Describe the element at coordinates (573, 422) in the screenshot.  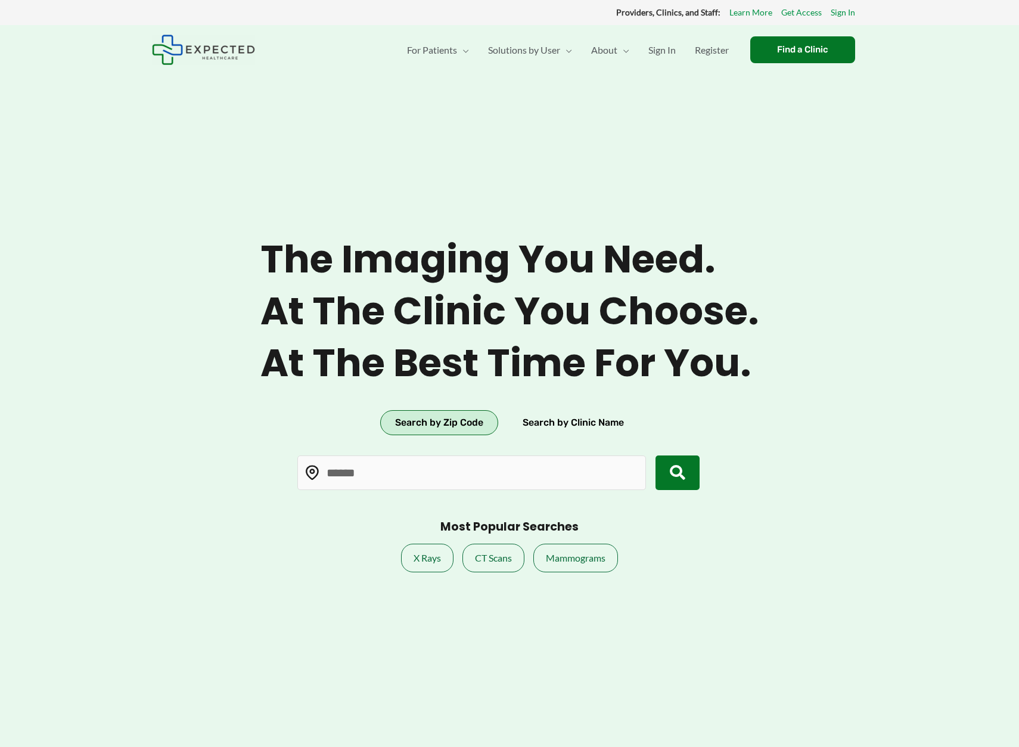
I see `button: Search by Clinic Name` at that location.